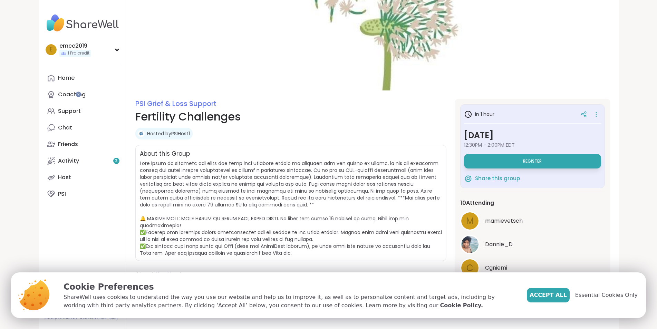 This screenshot has height=329, width=657. What do you see at coordinates (470, 268) in the screenshot?
I see `span: C` at bounding box center [470, 268].